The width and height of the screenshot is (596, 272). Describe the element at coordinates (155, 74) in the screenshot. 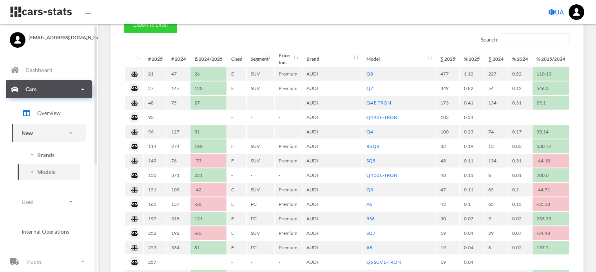

I see `td: 21` at that location.